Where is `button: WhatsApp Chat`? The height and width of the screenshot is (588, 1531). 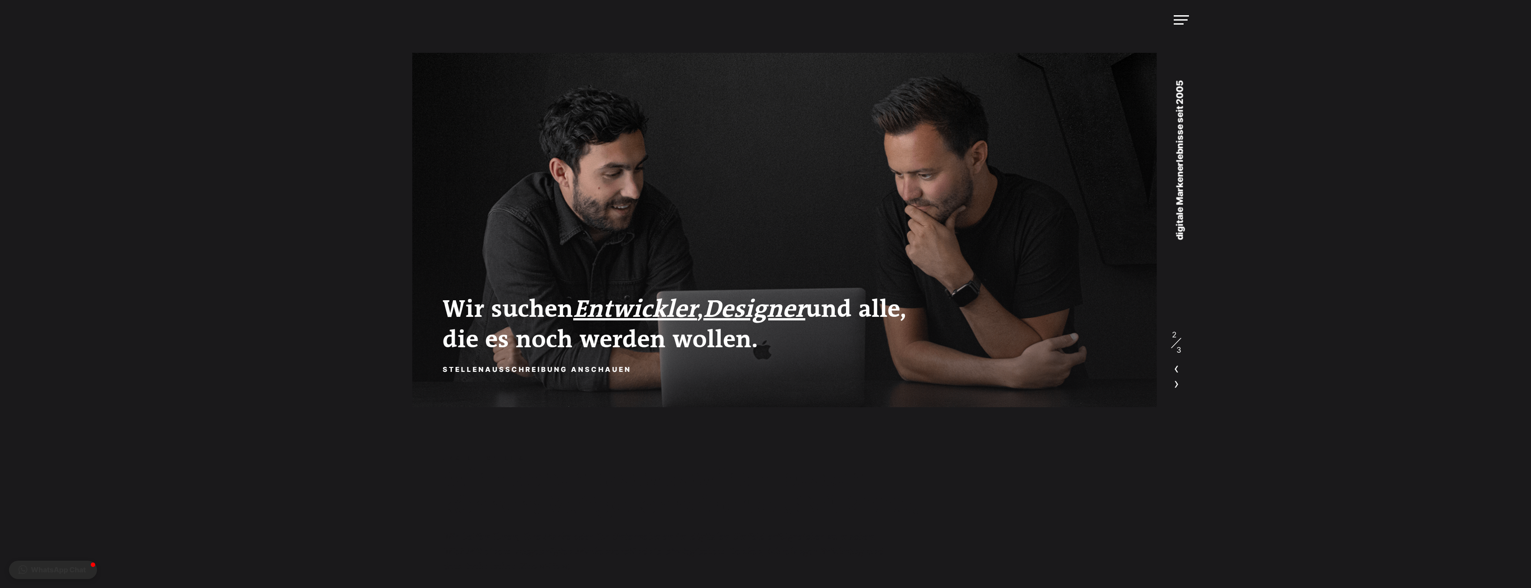
button: WhatsApp Chat is located at coordinates (53, 569).